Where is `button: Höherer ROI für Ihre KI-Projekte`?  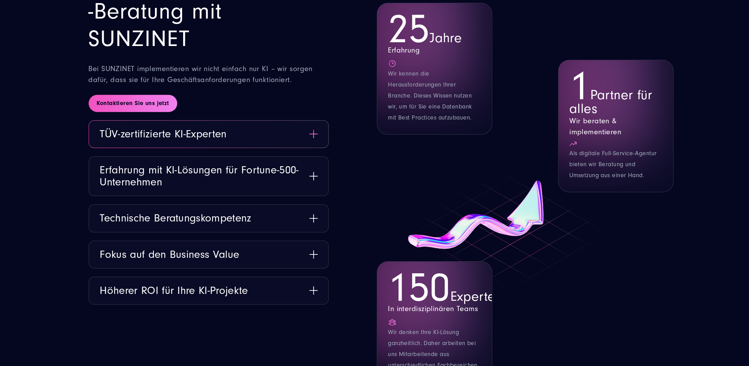 button: Höherer ROI für Ihre KI-Projekte is located at coordinates (209, 291).